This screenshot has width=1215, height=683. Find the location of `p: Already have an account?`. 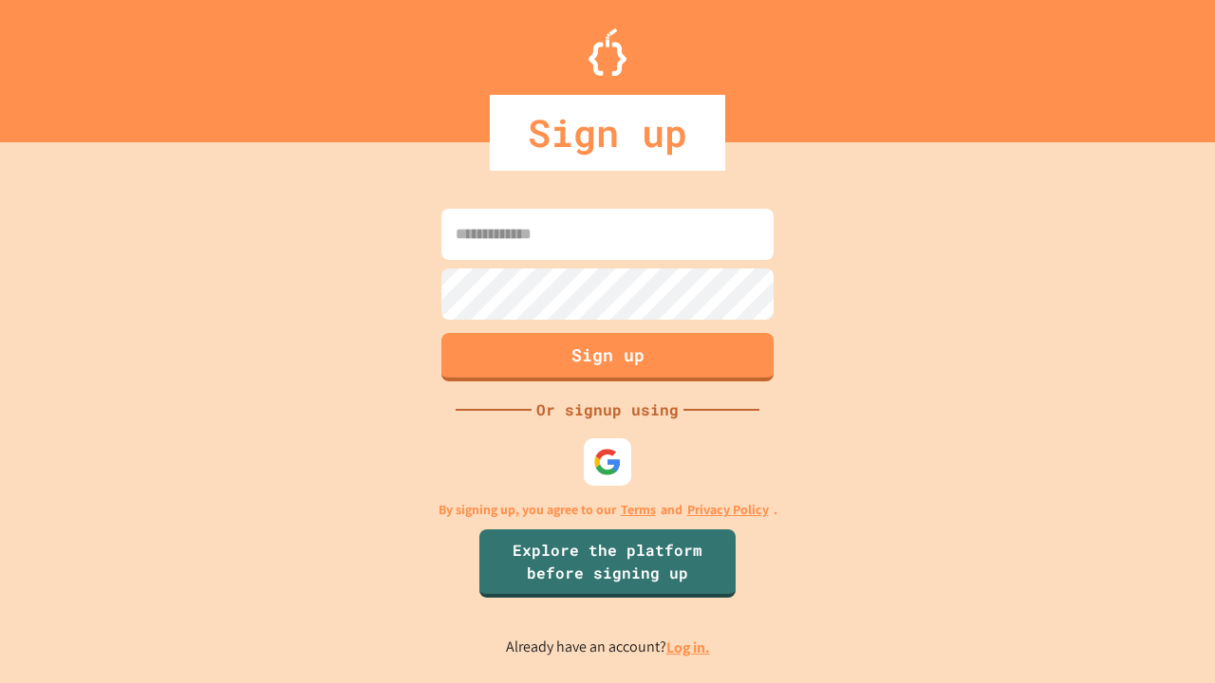

p: Already have an account? is located at coordinates (608, 647).